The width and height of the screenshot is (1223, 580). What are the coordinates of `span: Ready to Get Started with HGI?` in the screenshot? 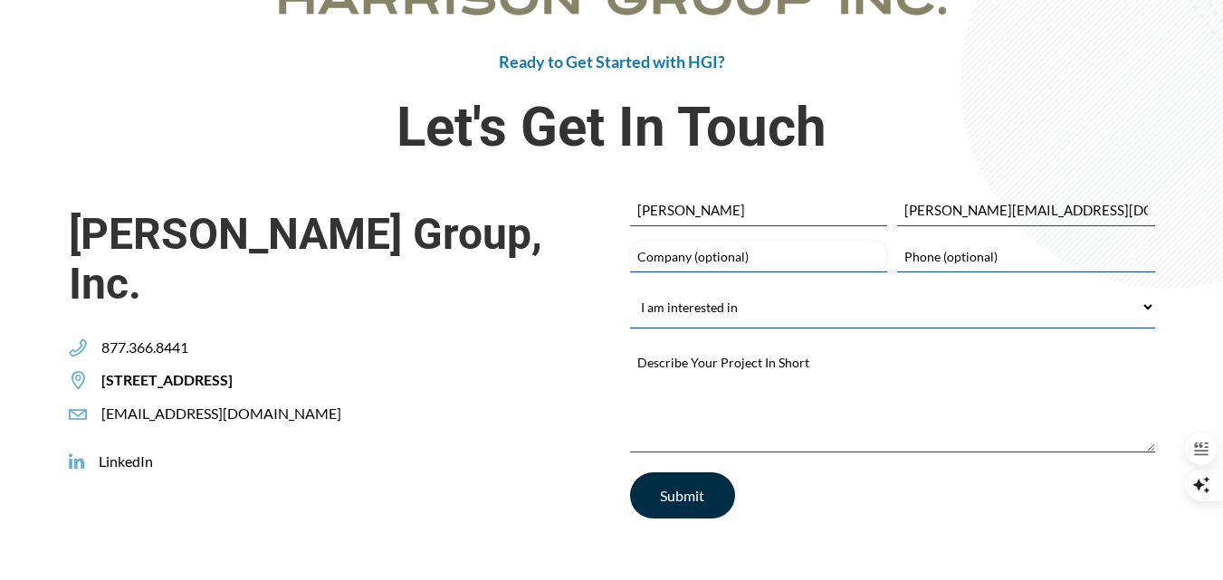 It's located at (612, 62).